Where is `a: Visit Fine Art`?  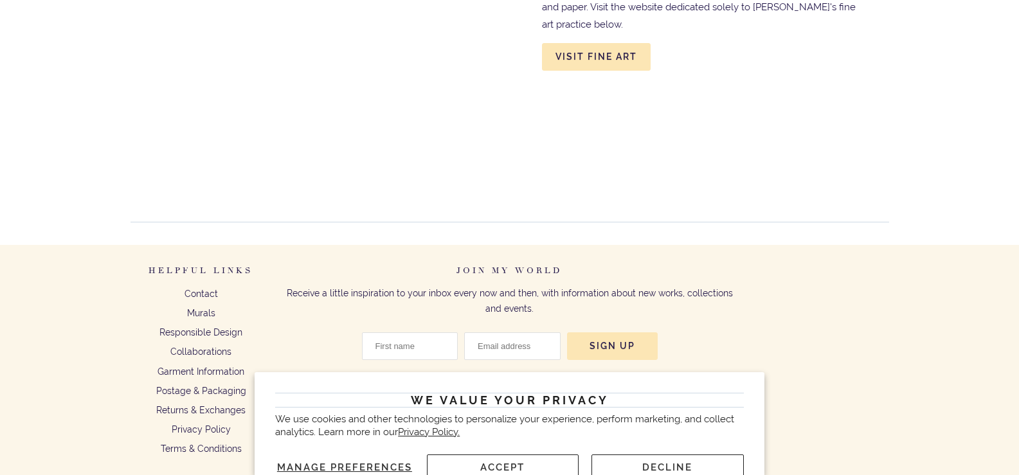 a: Visit Fine Art is located at coordinates (596, 57).